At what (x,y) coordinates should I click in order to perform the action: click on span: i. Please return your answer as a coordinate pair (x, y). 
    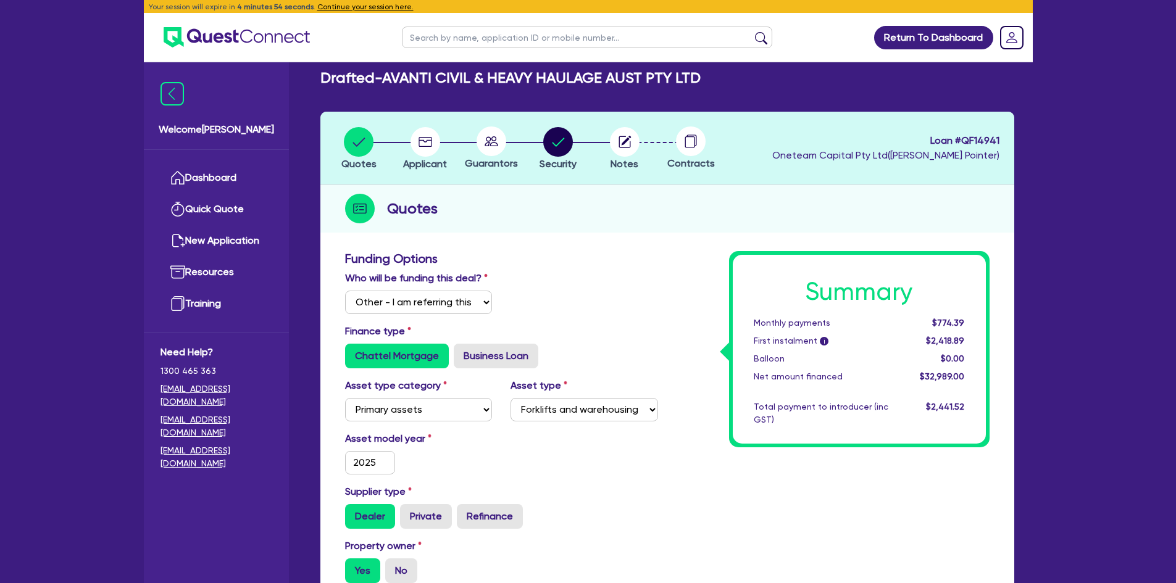
    Looking at the image, I should click on (824, 341).